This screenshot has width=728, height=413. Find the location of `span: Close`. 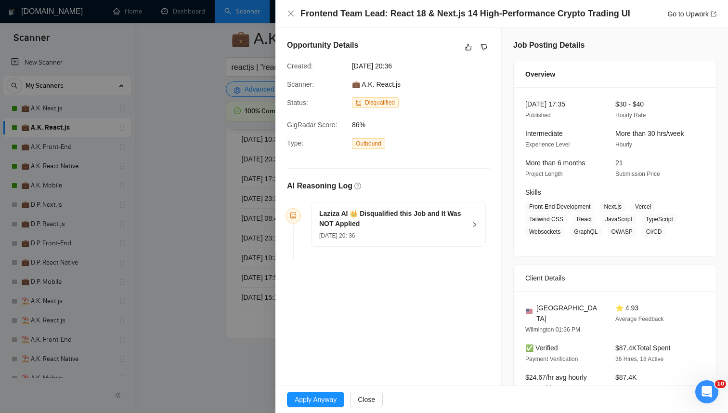

span: Close is located at coordinates (367, 399).